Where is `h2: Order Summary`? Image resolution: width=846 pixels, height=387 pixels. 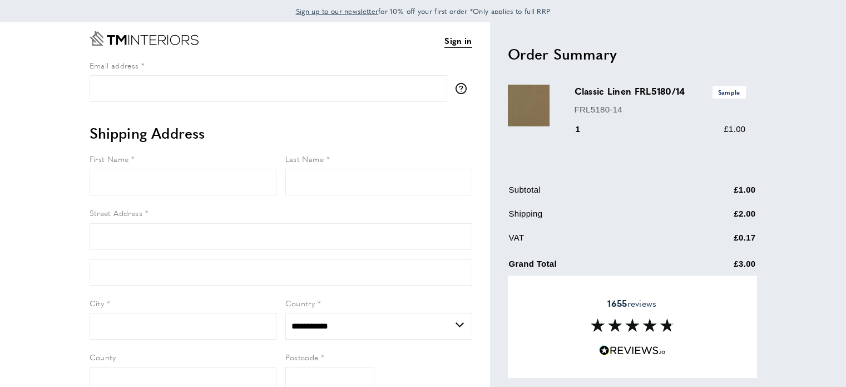
h2: Order Summary is located at coordinates (632, 54).